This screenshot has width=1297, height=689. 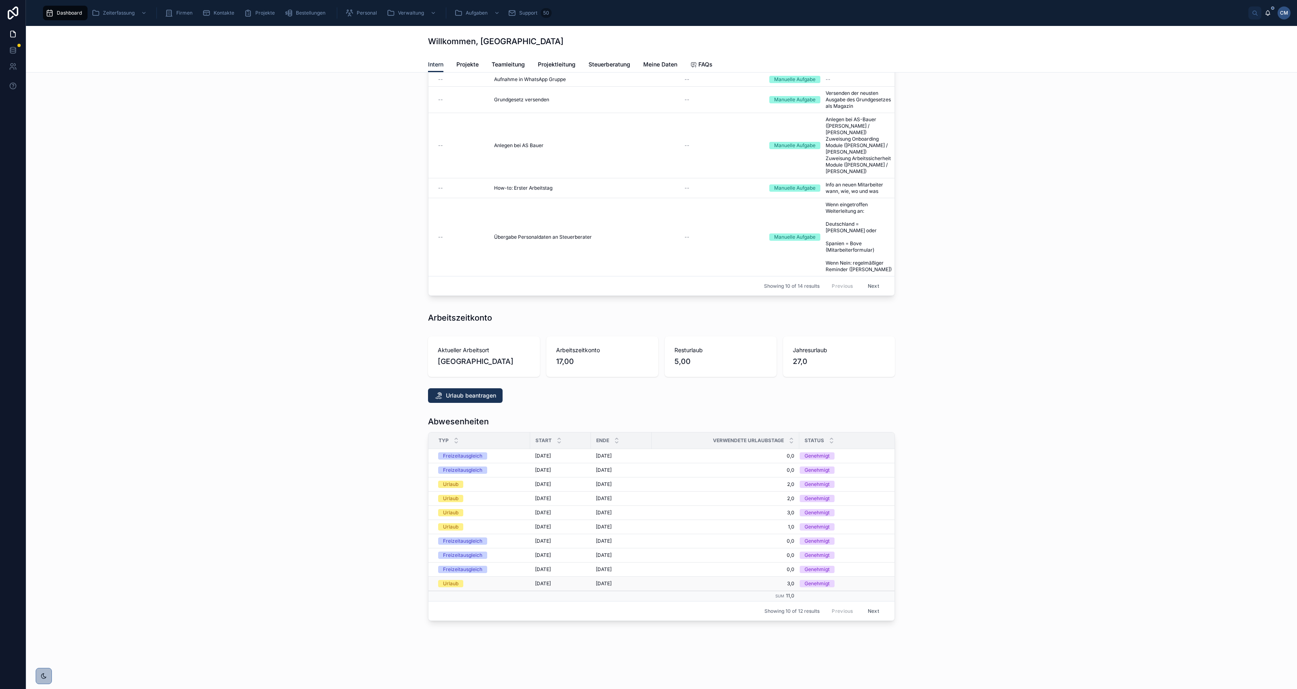 What do you see at coordinates (530, 13) in the screenshot?
I see `a: Support50` at bounding box center [530, 13].